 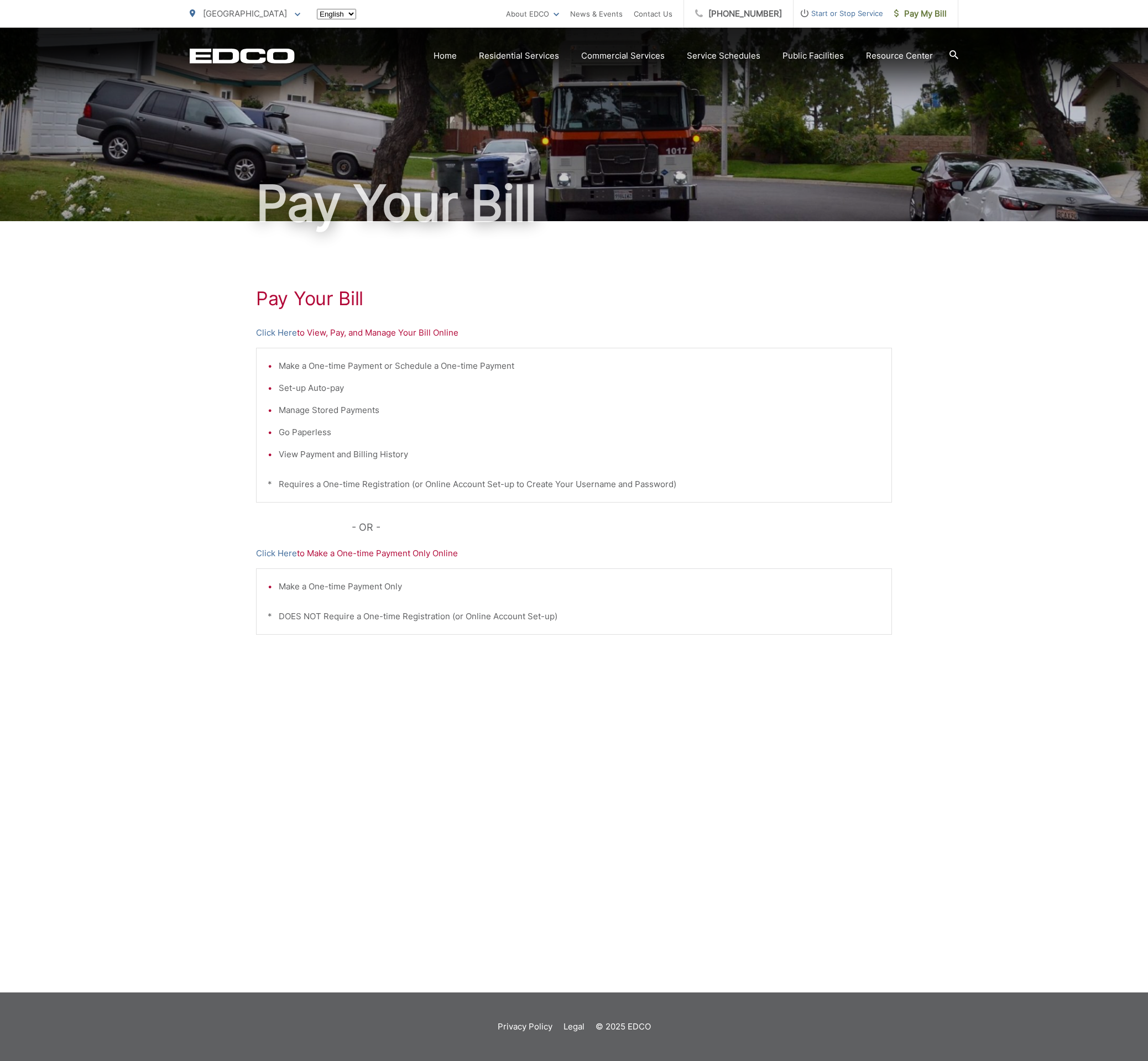 What do you see at coordinates (242, 56) in the screenshot?
I see `a: EDCD logo. Return to the homepage.` at bounding box center [242, 56].